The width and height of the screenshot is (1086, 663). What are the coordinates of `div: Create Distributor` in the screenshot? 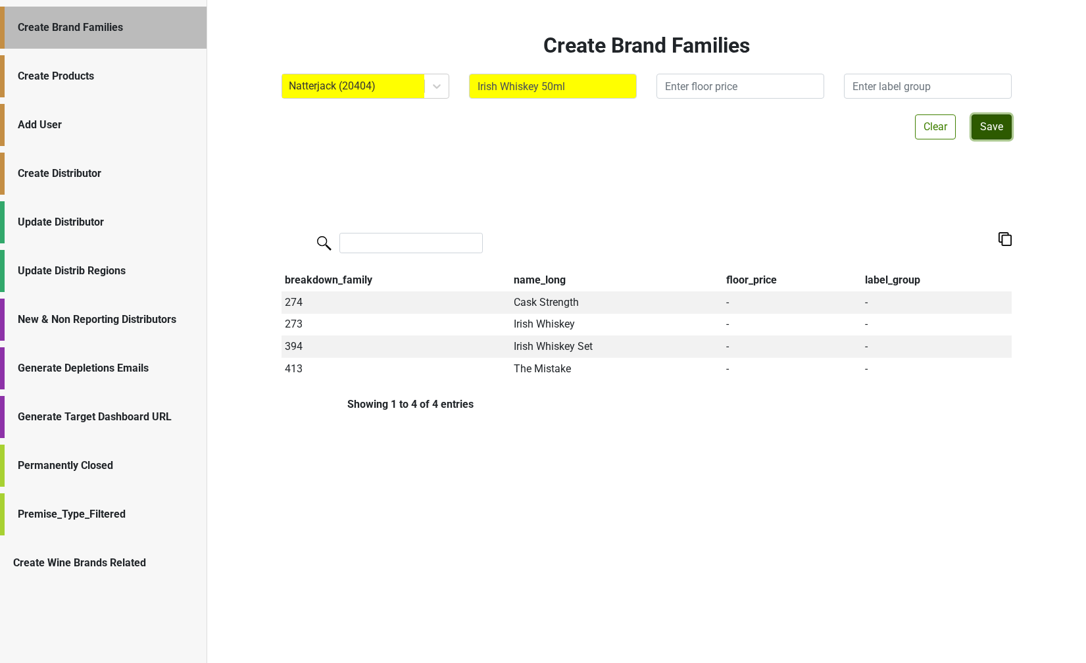 It's located at (105, 174).